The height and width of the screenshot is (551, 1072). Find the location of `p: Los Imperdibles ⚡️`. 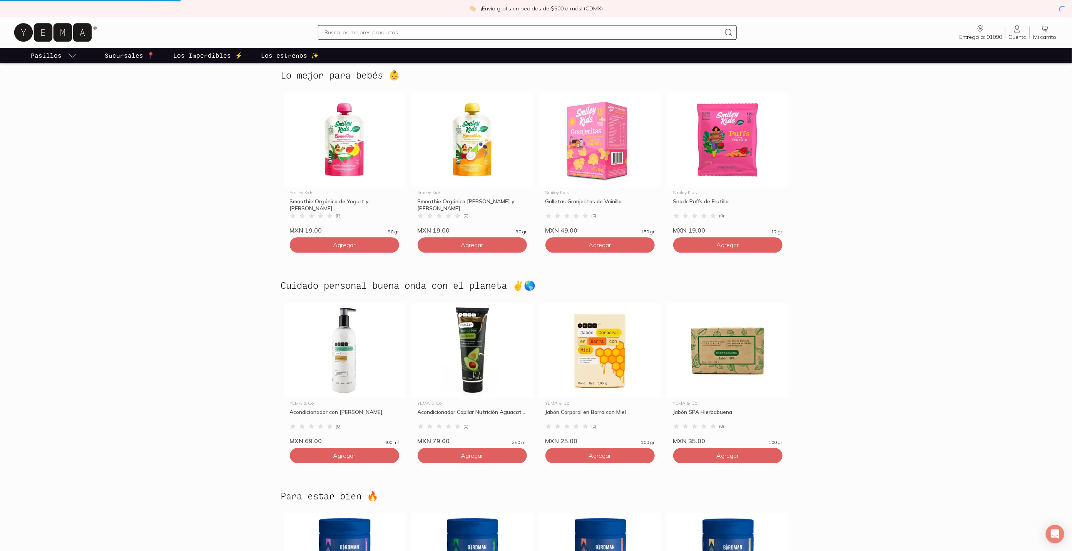

p: Los Imperdibles ⚡️ is located at coordinates (208, 55).